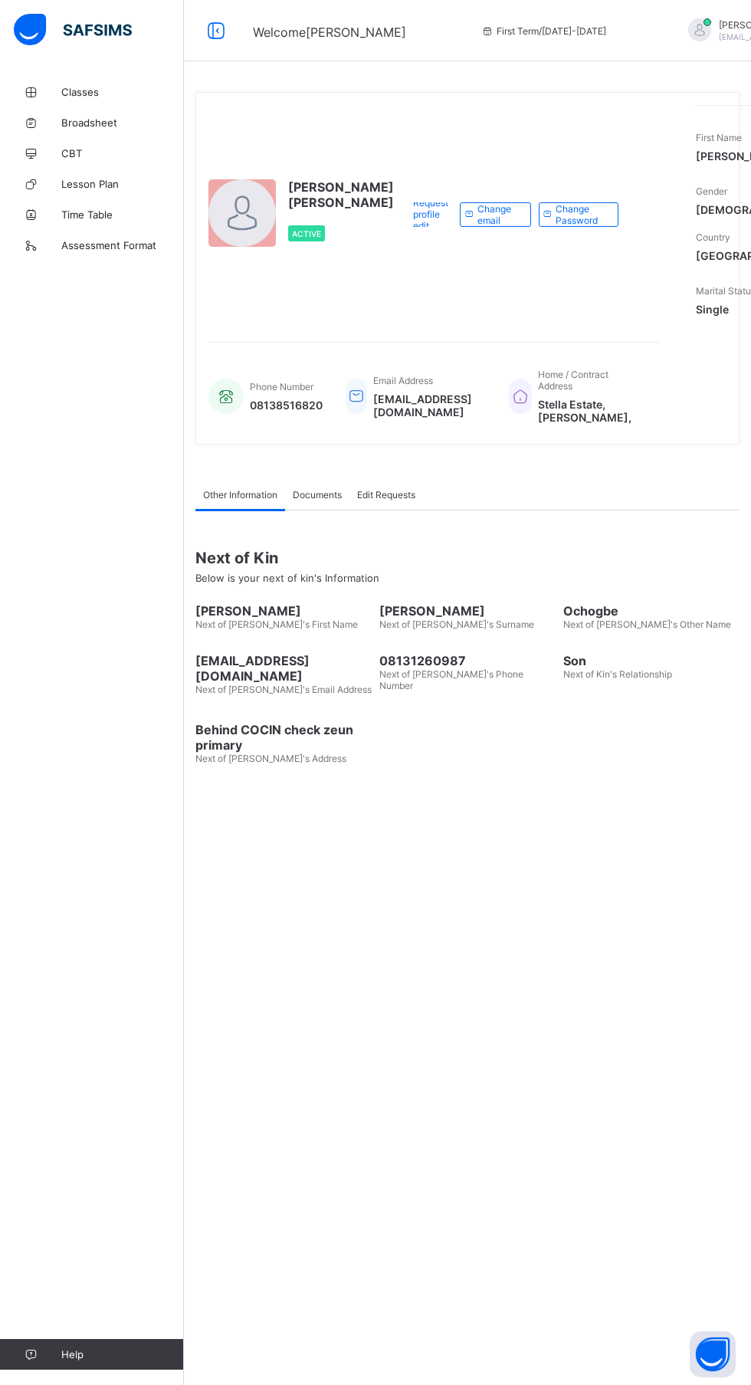  I want to click on span: Change Password, so click(581, 215).